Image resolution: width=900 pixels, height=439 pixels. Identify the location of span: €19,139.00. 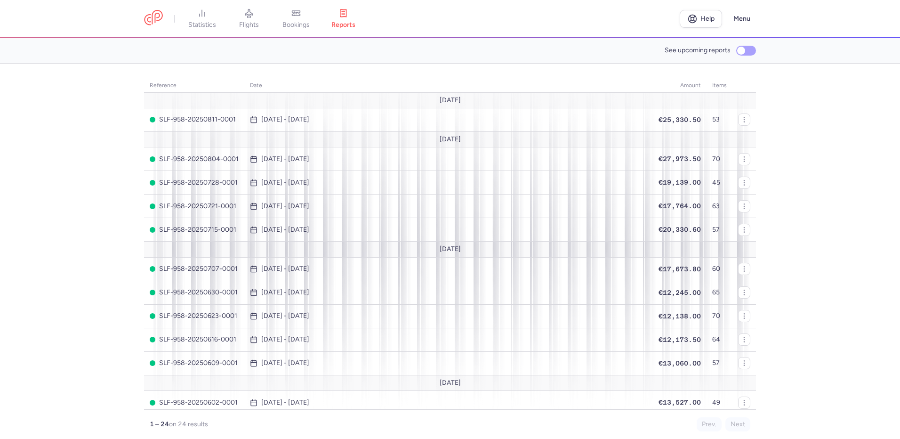
(680, 182).